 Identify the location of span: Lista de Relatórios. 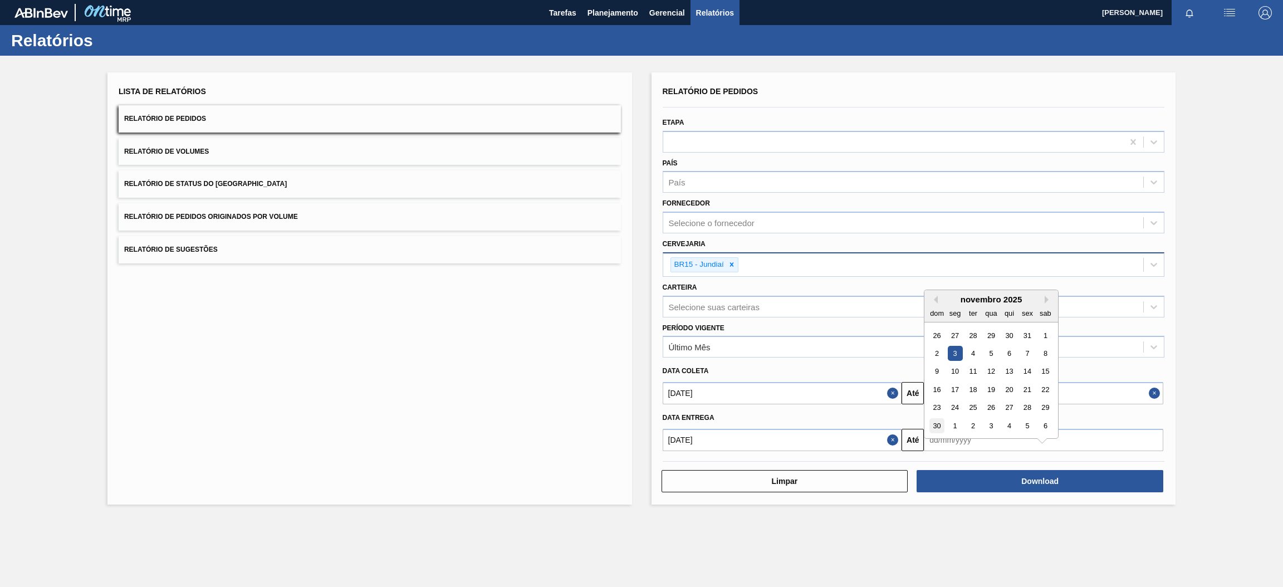
(162, 91).